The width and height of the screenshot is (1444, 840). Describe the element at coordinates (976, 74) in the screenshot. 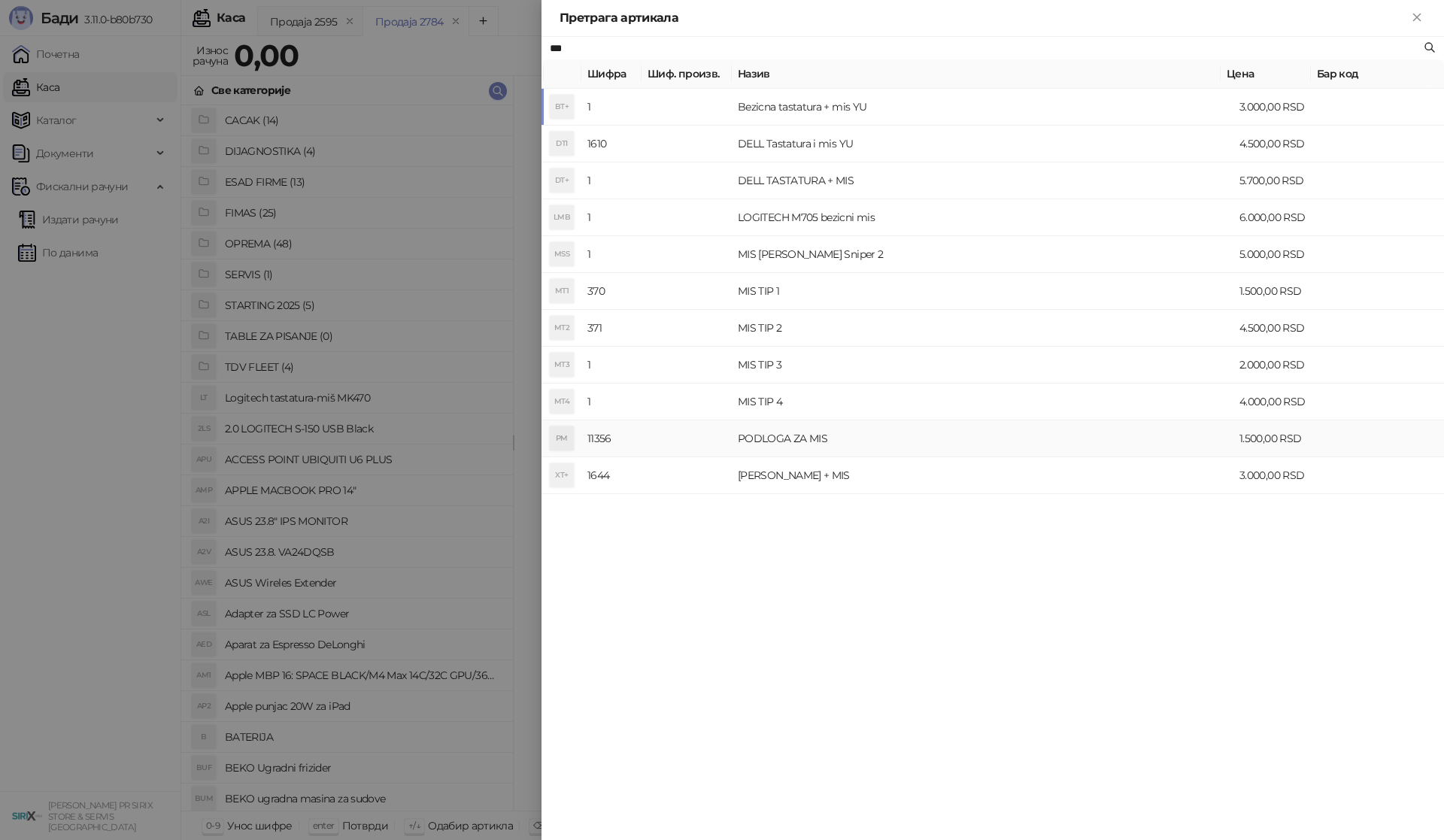

I see `th: Назив` at that location.